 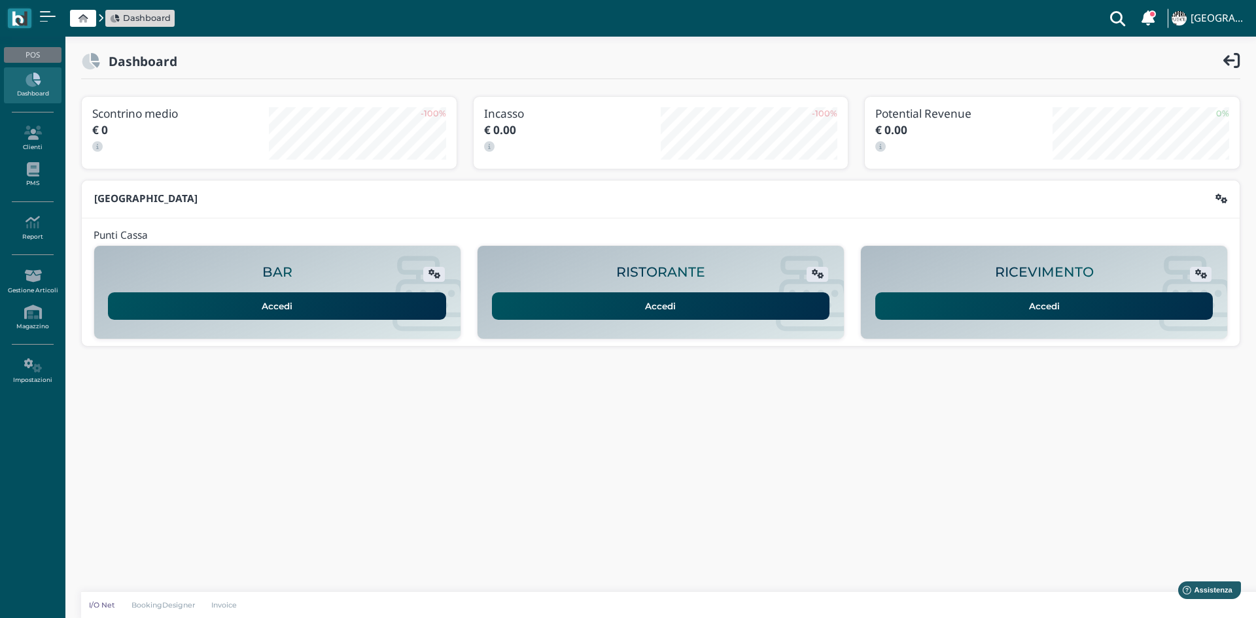 What do you see at coordinates (146, 18) in the screenshot?
I see `span: Dashboard` at bounding box center [146, 18].